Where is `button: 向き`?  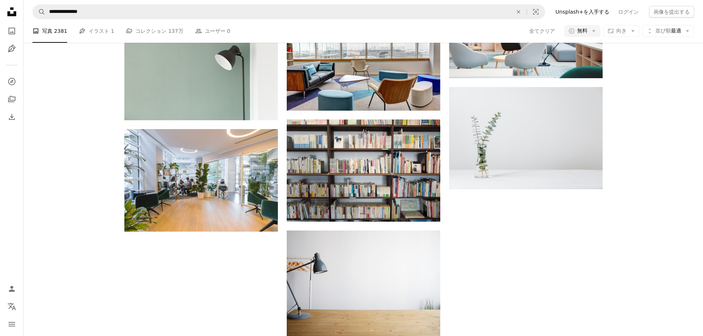 button: 向き is located at coordinates (621, 31).